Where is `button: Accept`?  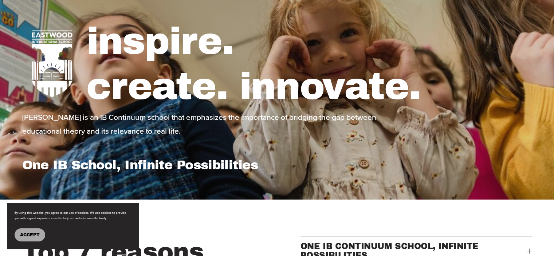
button: Accept is located at coordinates (30, 235).